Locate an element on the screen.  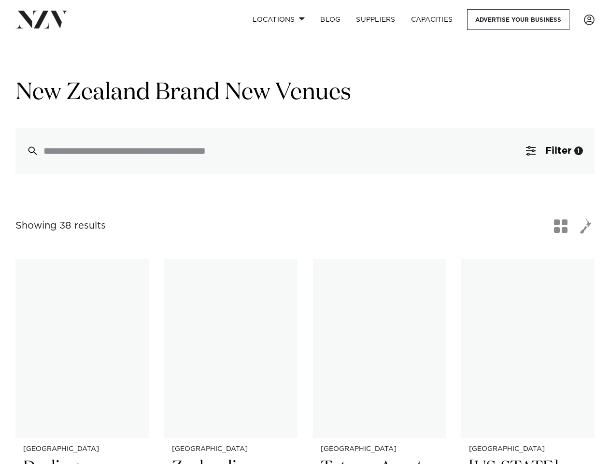
img: nzv-logo.png is located at coordinates (42, 19).